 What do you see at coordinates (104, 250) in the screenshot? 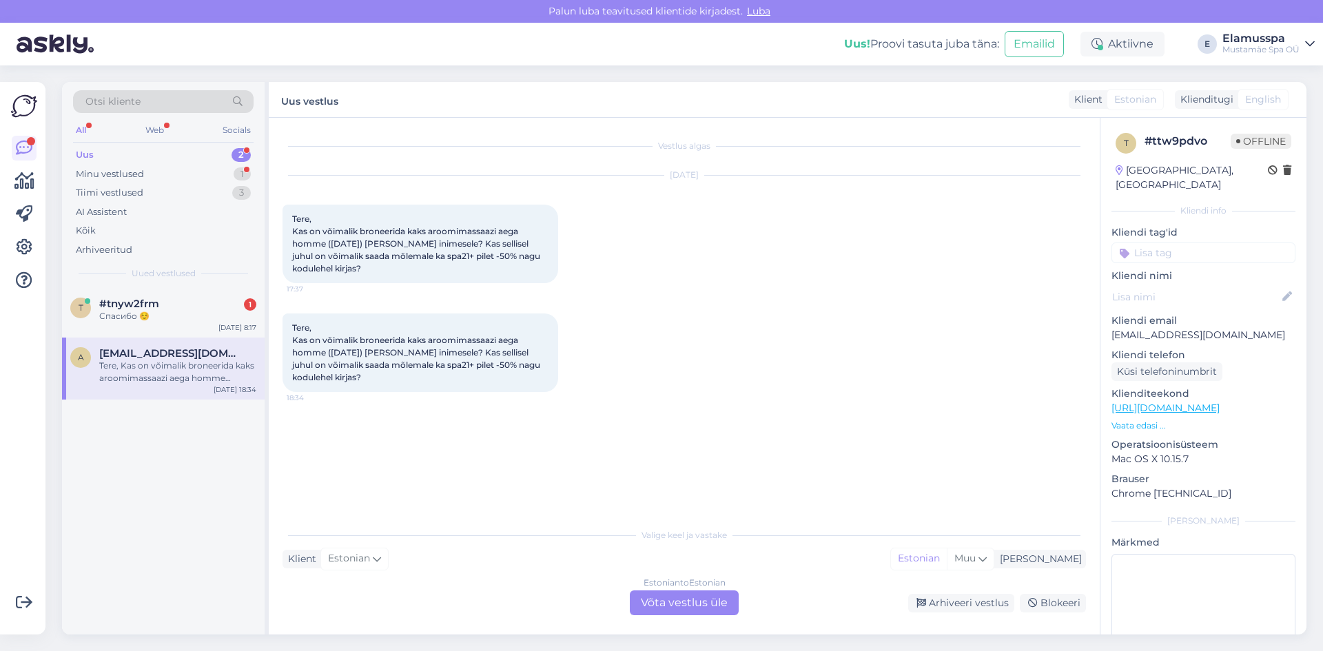
I see `div: Arhiveeritud` at bounding box center [104, 250].